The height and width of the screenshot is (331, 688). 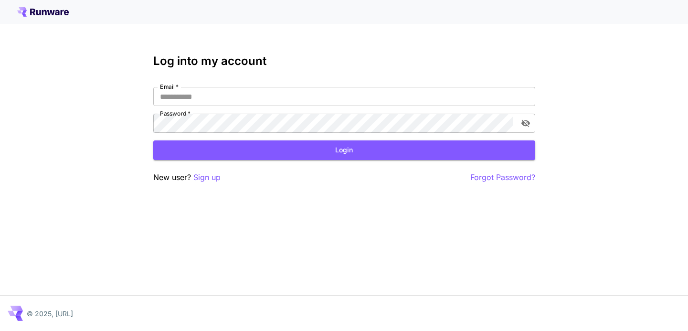 I want to click on p: Forgot Password?, so click(x=503, y=177).